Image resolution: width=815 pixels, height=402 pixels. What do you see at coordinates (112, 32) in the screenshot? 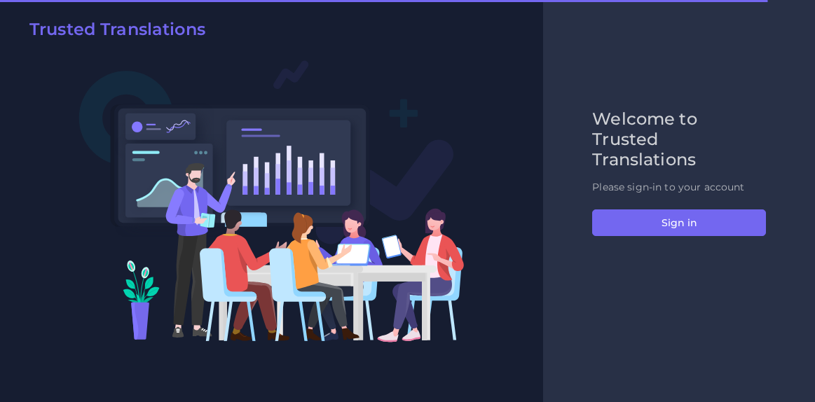
I see `a: Trusted Translations` at bounding box center [112, 32].